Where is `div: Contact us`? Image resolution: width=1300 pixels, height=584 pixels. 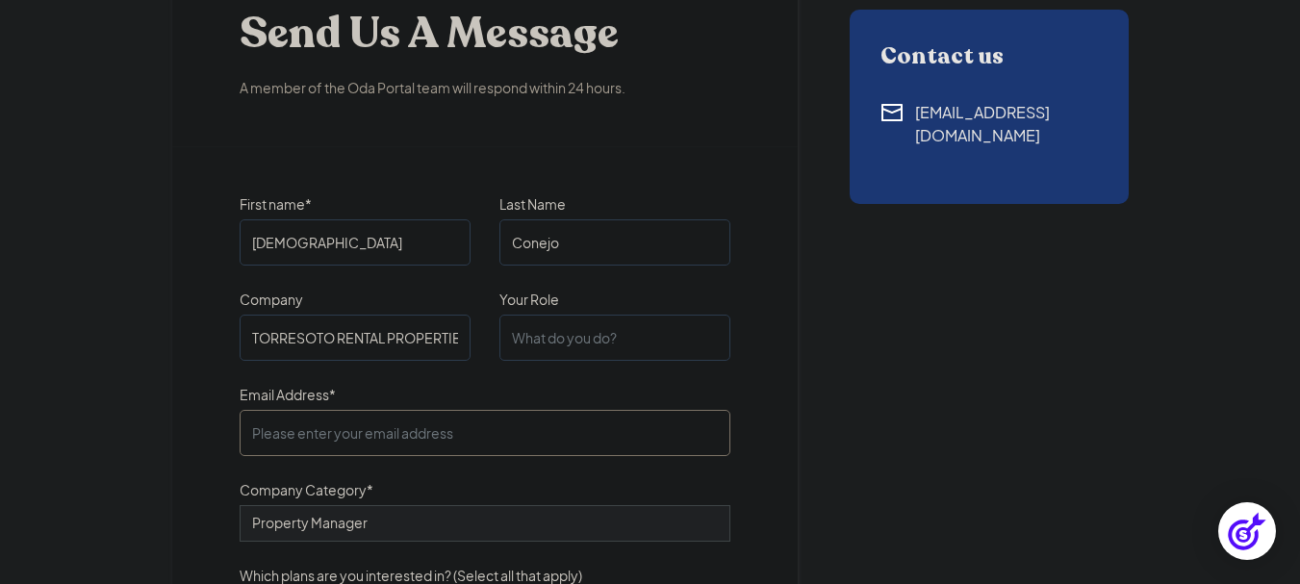 div: Contact us is located at coordinates (989, 57).